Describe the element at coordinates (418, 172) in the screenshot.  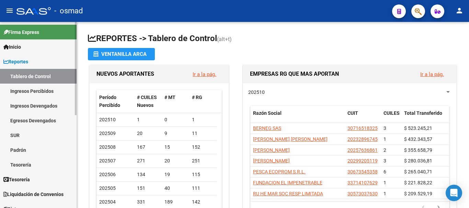
I see `span: $ 265.040,71` at that location.